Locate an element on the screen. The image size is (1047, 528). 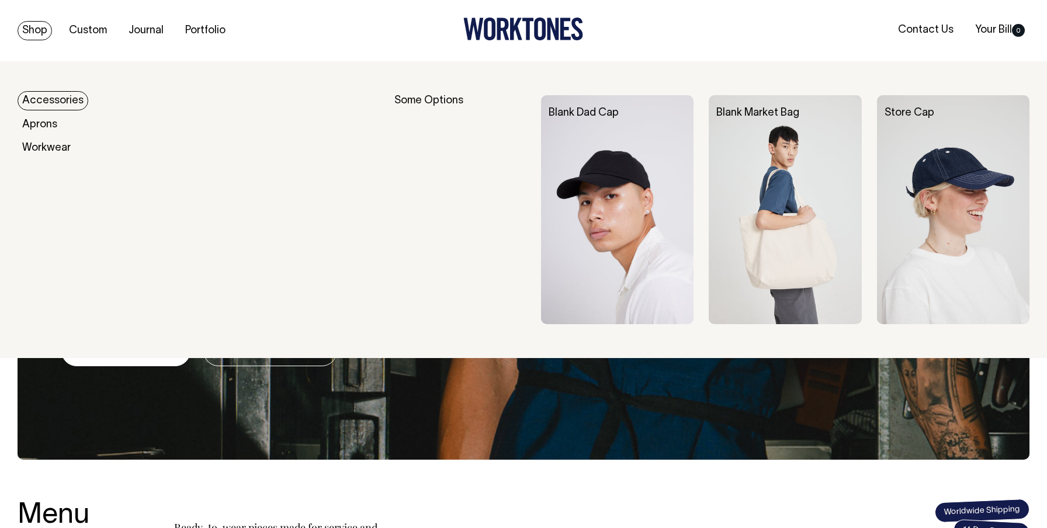
a: Blank Market Bag is located at coordinates (758, 113).